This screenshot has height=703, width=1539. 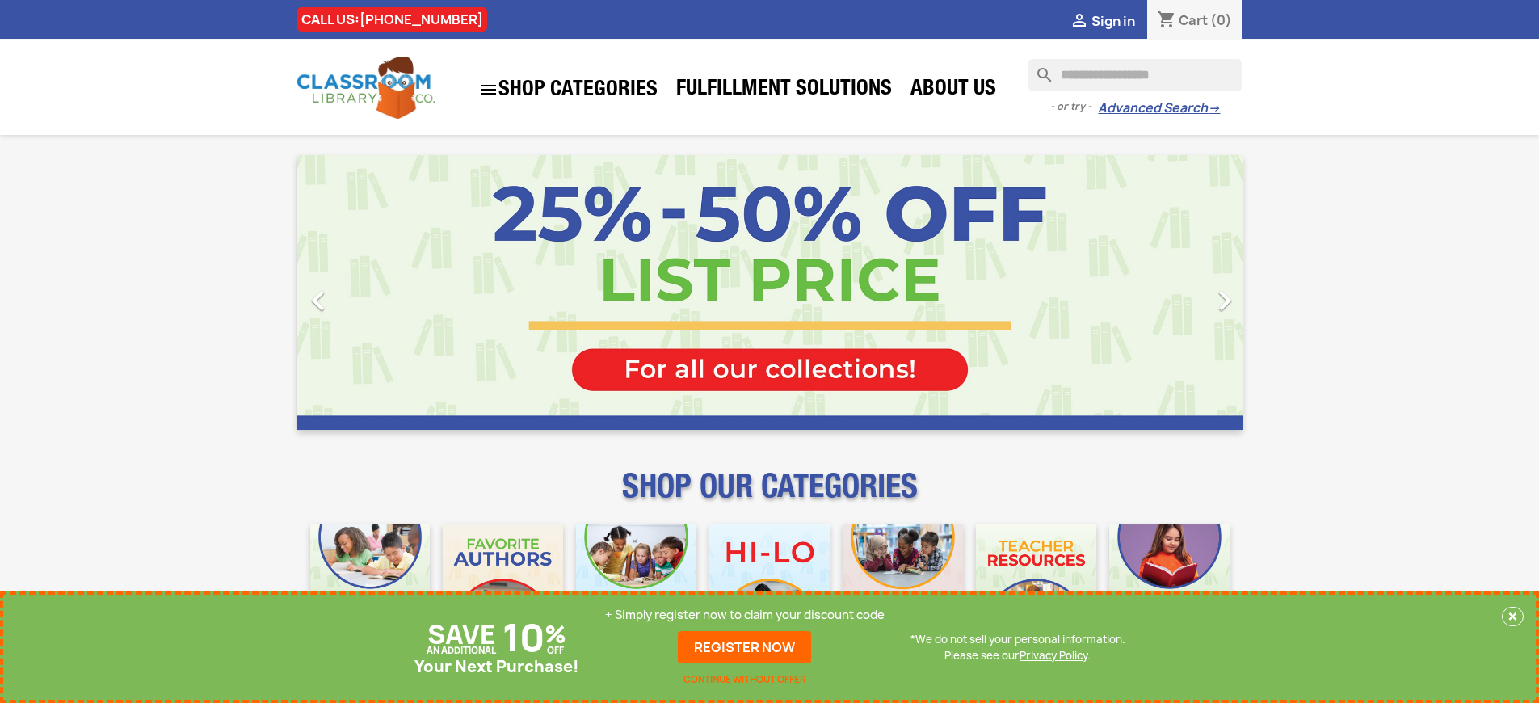 I want to click on a: Previous, so click(x=368, y=293).